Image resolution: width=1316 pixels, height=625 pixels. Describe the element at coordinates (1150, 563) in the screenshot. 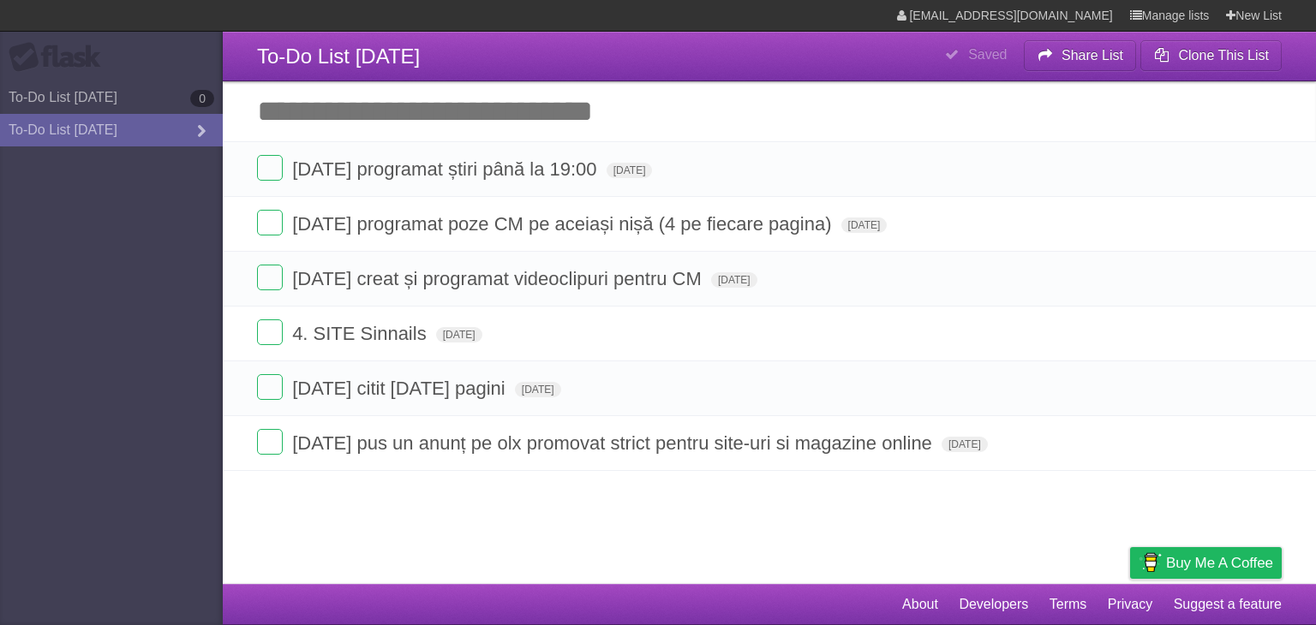

I see `img: Buy me a coffee` at that location.